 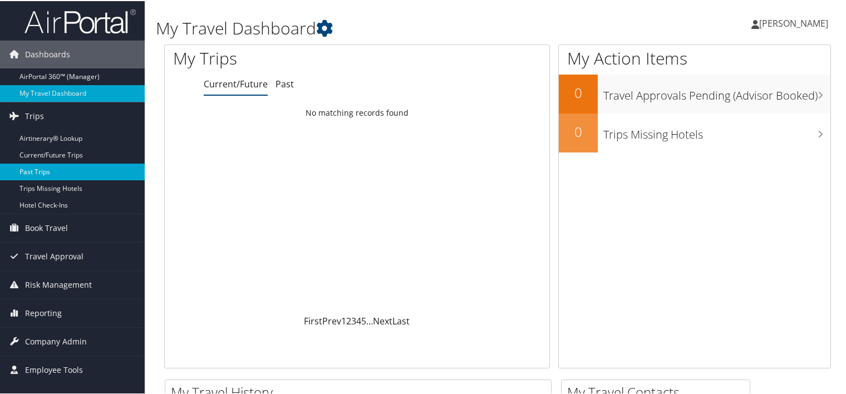 What do you see at coordinates (695, 132) in the screenshot?
I see `a: 0Trips Missing Hotels` at bounding box center [695, 132].